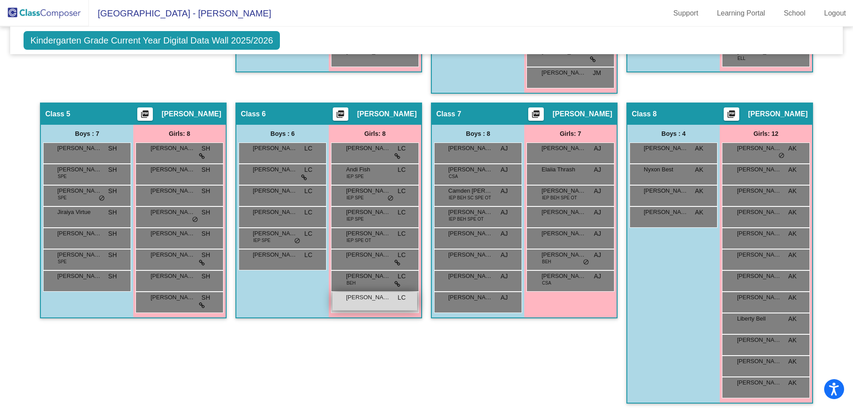 The image size is (853, 408). What do you see at coordinates (359, 240) in the screenshot?
I see `span: IEP SPE OT` at bounding box center [359, 240].